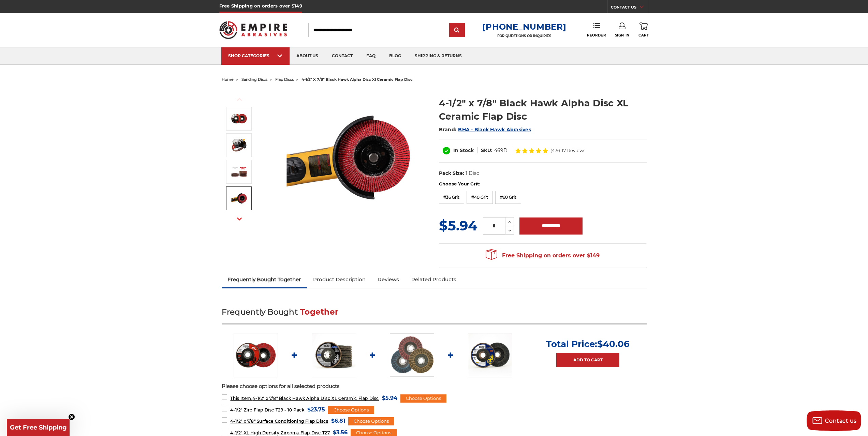  Describe the element at coordinates (613, 344) in the screenshot. I see `span: $40.06` at that location.